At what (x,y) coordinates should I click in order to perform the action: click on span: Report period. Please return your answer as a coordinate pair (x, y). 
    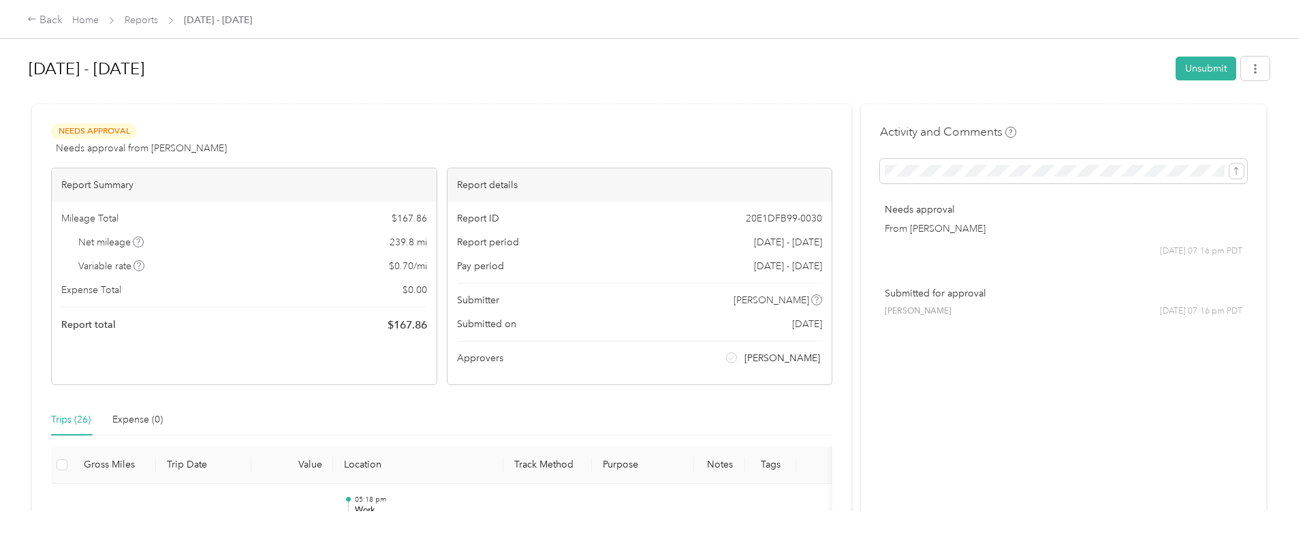
    Looking at the image, I should click on (488, 242).